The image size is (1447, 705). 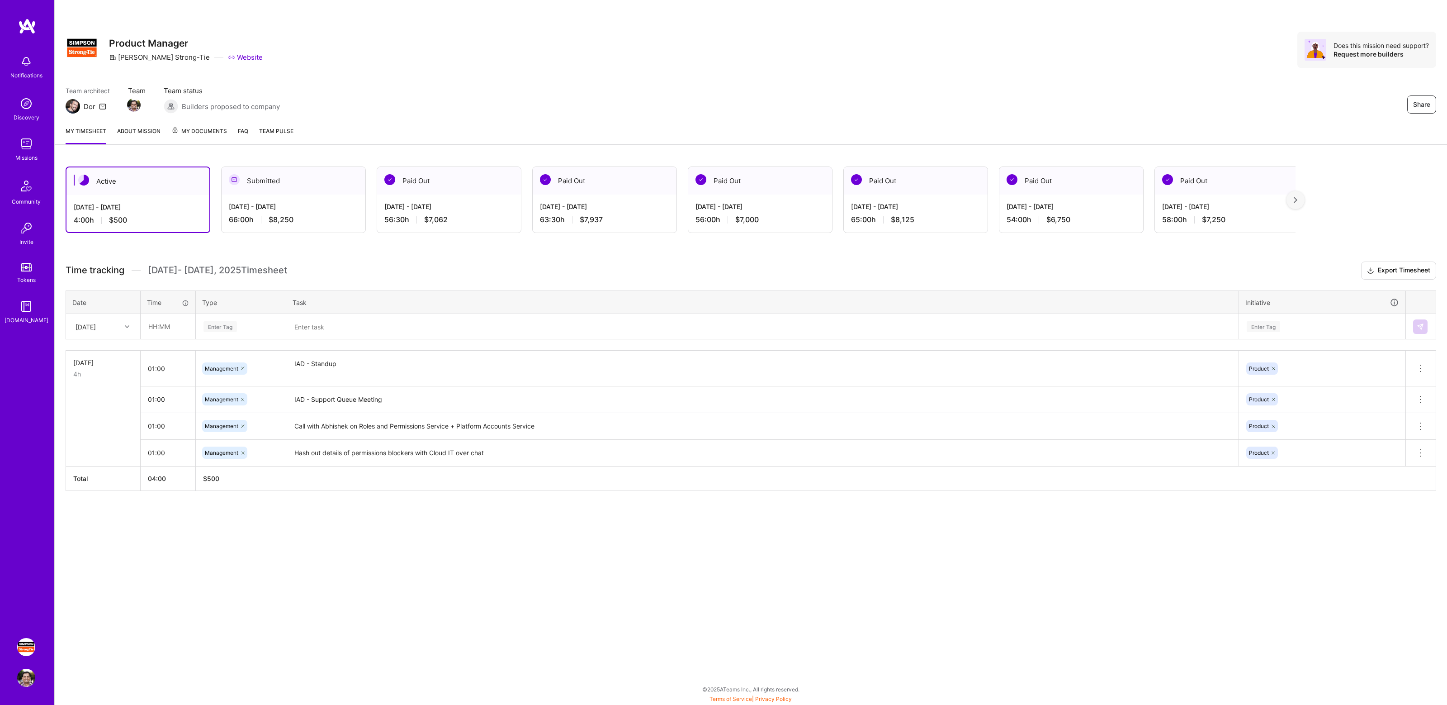 I want to click on div: Active, so click(x=138, y=181).